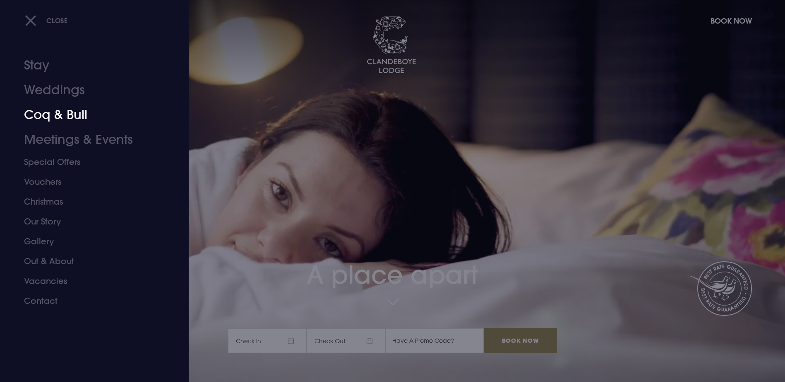 This screenshot has height=382, width=785. Describe the element at coordinates (89, 262) in the screenshot. I see `a: Out & About` at that location.